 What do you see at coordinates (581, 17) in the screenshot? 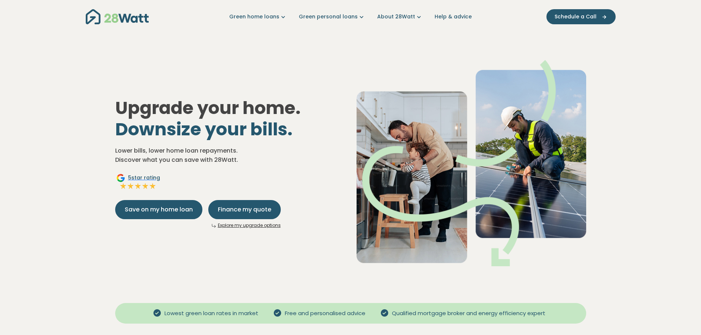
I see `button: Schedule a Call` at bounding box center [581, 17].